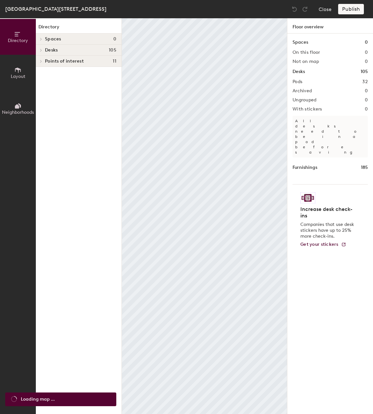 This screenshot has width=373, height=414. Describe the element at coordinates (305, 168) in the screenshot. I see `h1: Furnishings` at that location.